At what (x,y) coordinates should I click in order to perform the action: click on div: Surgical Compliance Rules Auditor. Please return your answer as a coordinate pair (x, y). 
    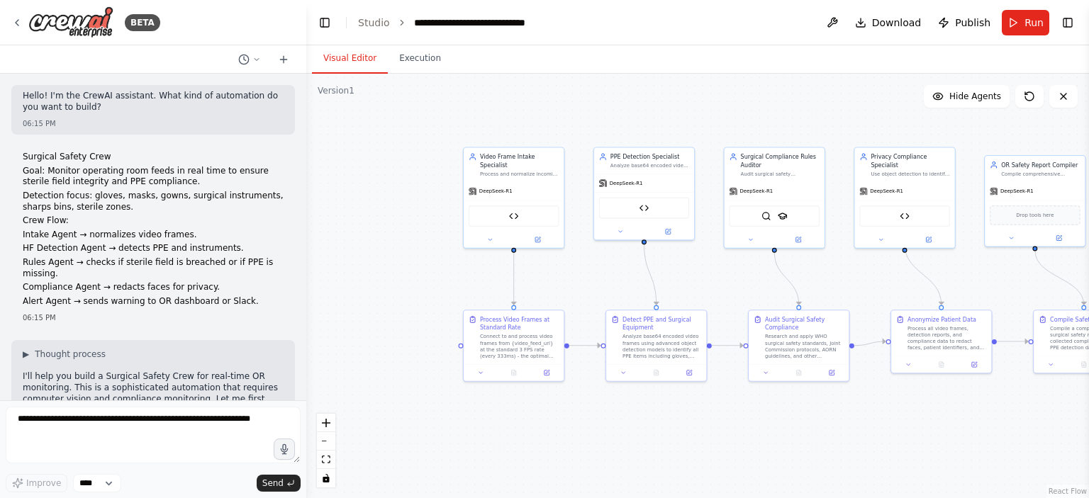
    Looking at the image, I should click on (780, 160).